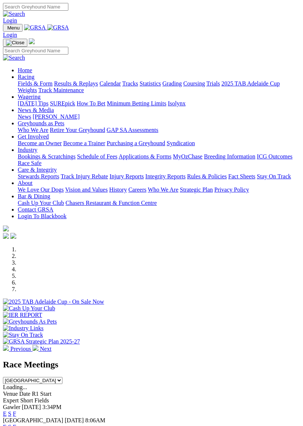  Describe the element at coordinates (26, 77) in the screenshot. I see `a: Racing` at that location.